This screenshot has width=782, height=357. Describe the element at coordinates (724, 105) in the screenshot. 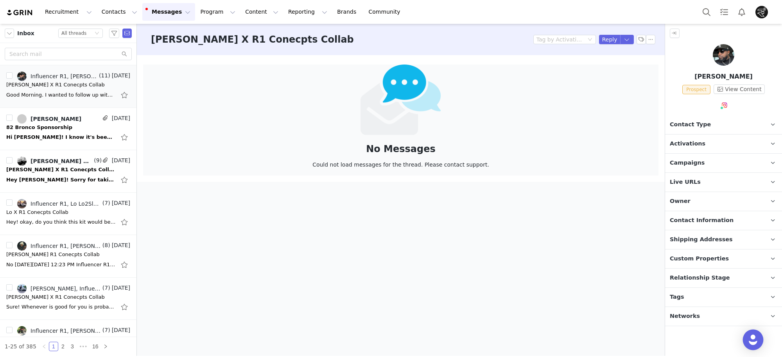

I see `img: instagram.svg` at that location.